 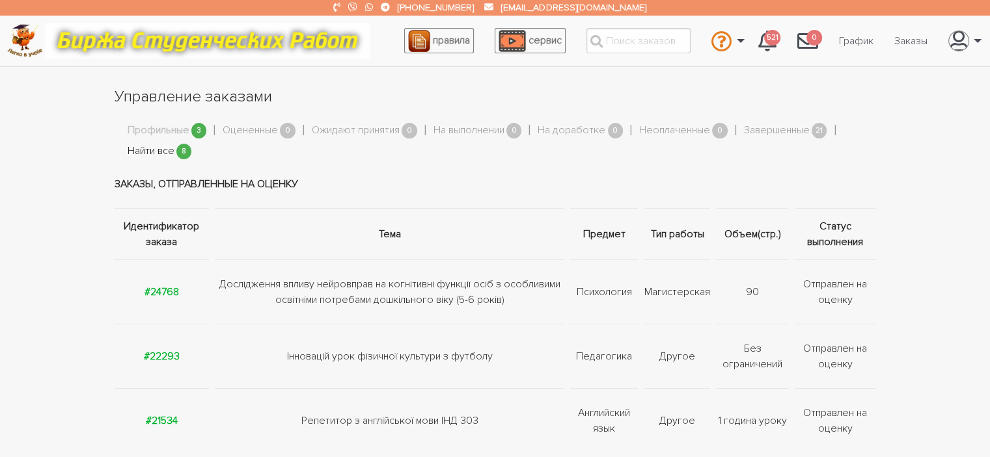 What do you see at coordinates (250, 131) in the screenshot?
I see `a: Оцененные` at bounding box center [250, 131].